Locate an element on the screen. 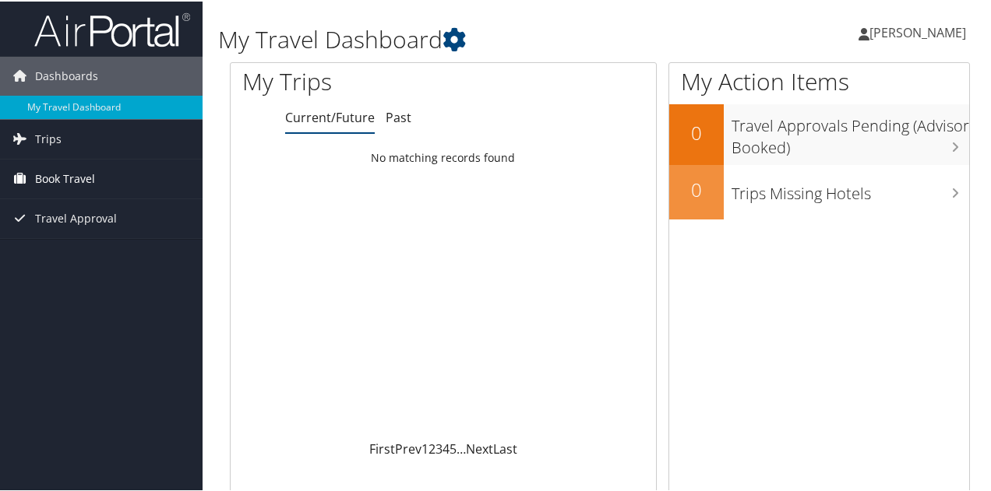  a: 3 is located at coordinates (438, 448).